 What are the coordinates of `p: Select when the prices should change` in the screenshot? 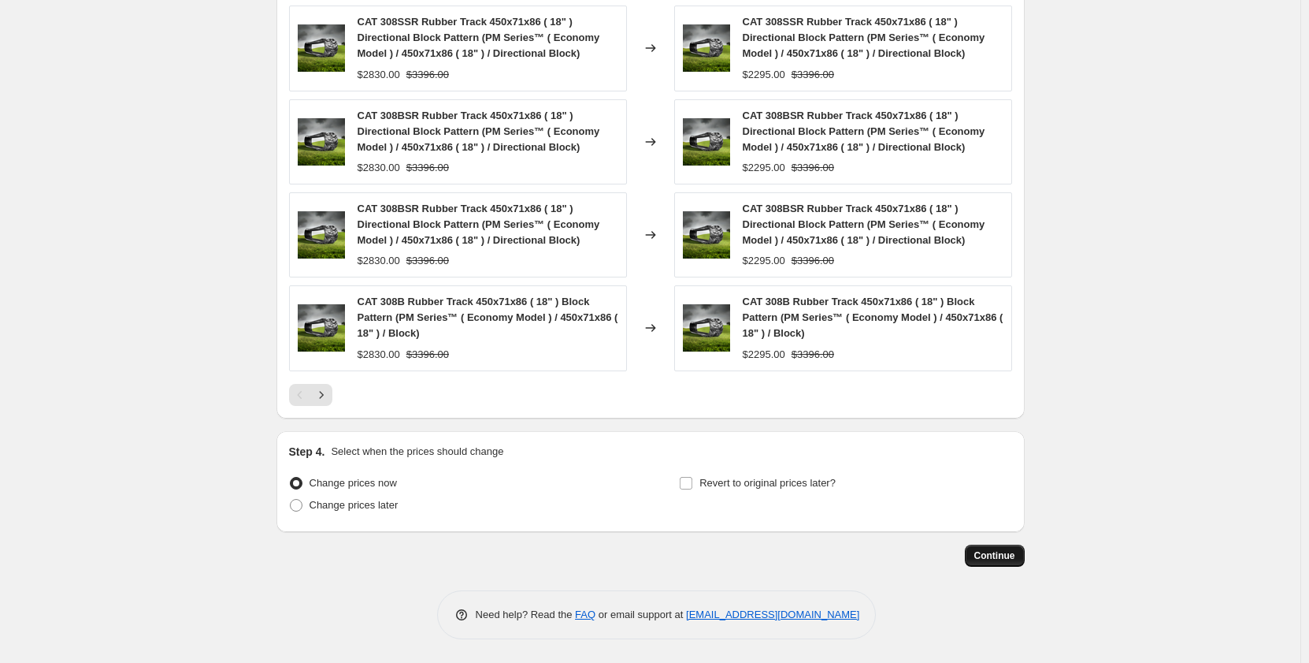 It's located at (417, 451).